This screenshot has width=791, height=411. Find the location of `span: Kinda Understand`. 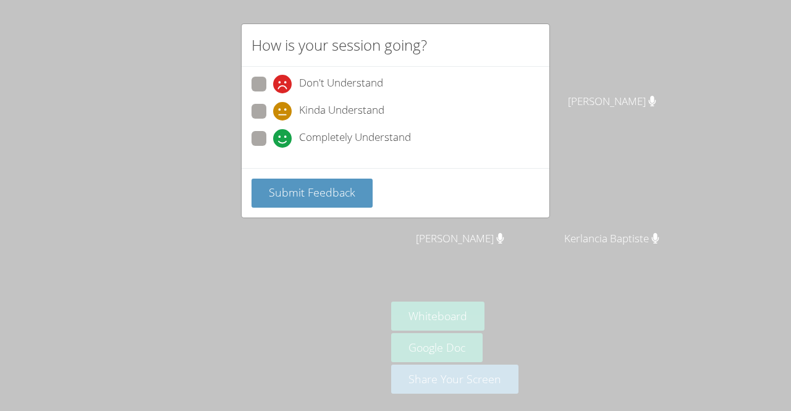

span: Kinda Understand is located at coordinates (342, 111).